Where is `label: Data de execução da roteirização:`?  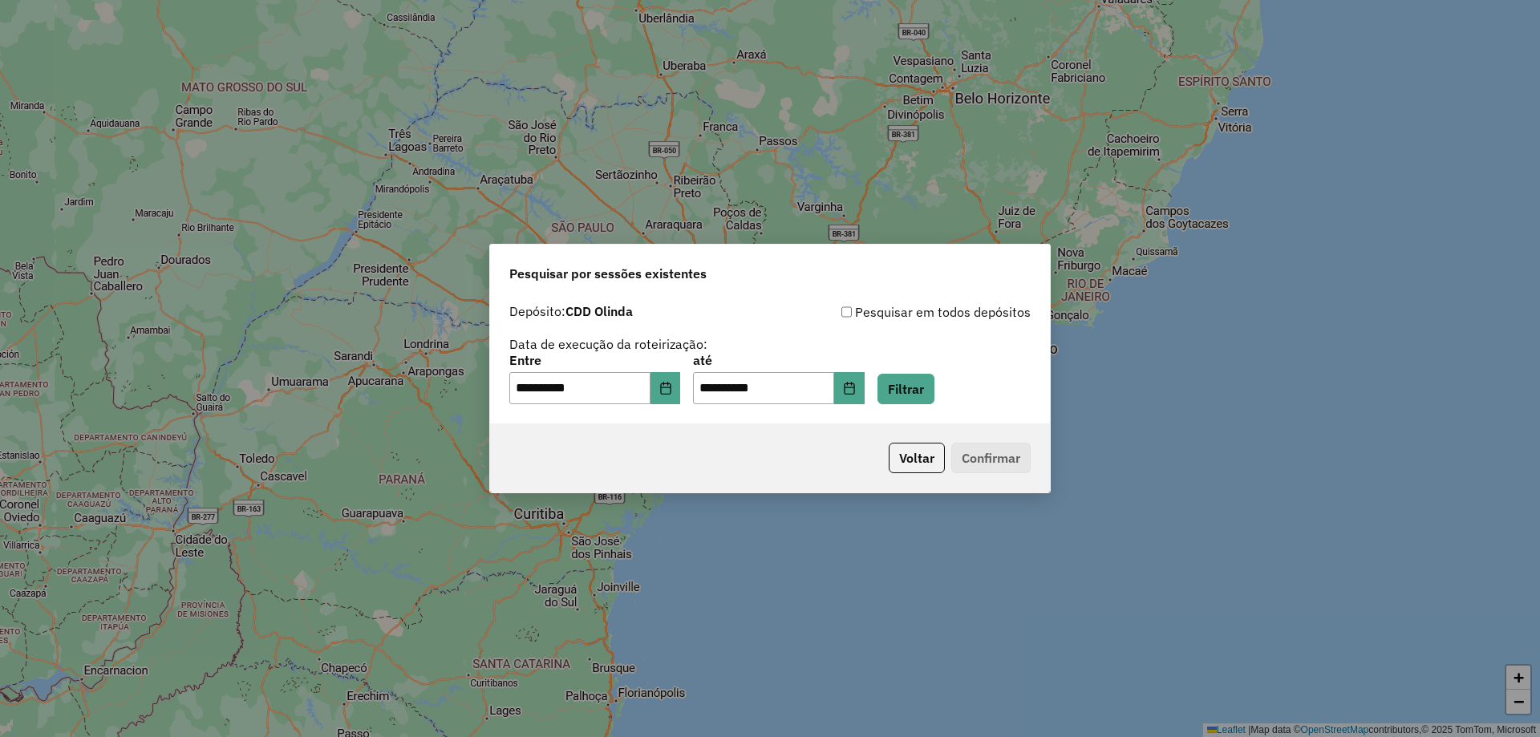 label: Data de execução da roteirização: is located at coordinates (608, 344).